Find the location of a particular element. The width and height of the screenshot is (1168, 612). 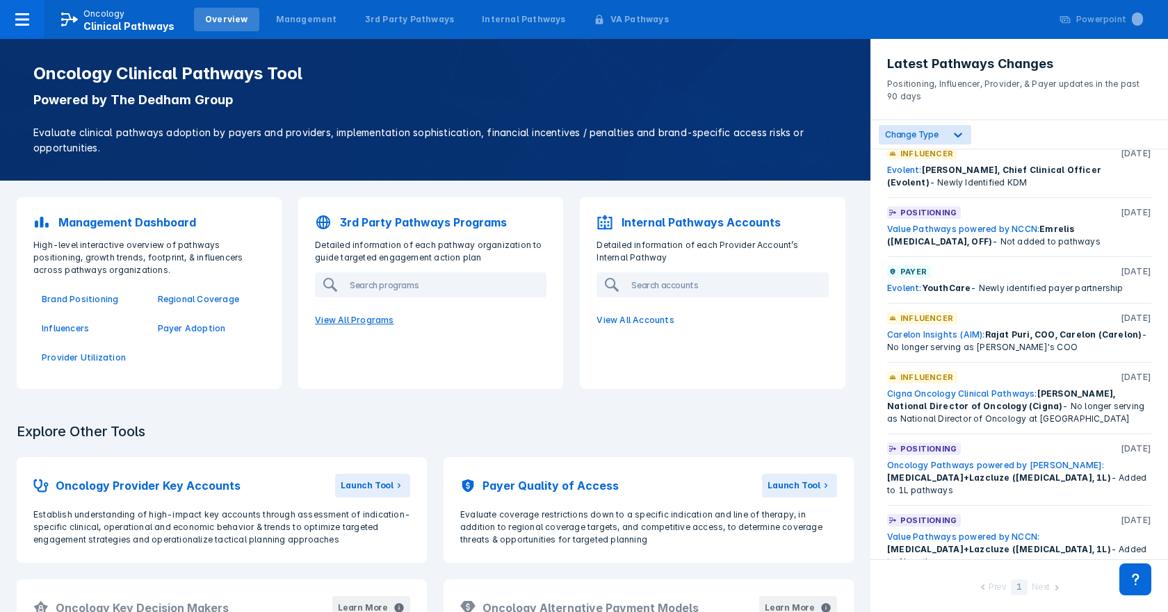

p: Payer Adoption is located at coordinates (207, 329).